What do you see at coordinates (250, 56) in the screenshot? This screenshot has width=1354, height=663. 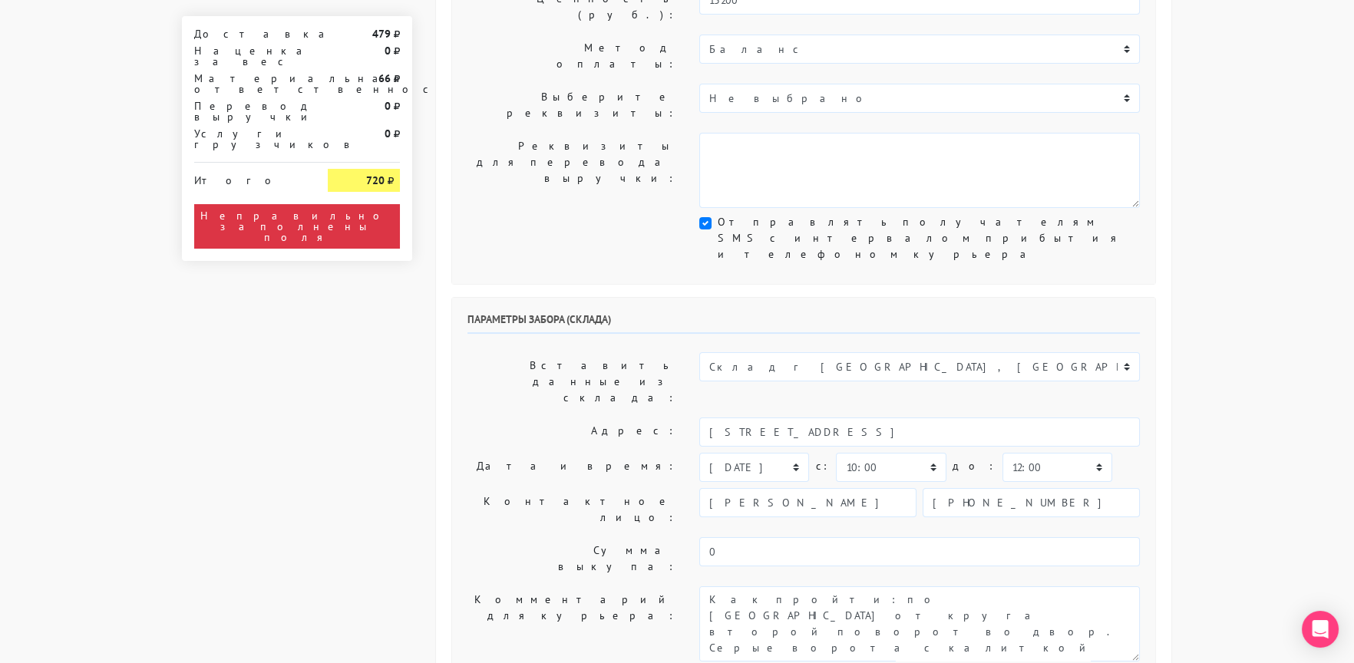 I see `div: Наценка за вес` at bounding box center [250, 56].